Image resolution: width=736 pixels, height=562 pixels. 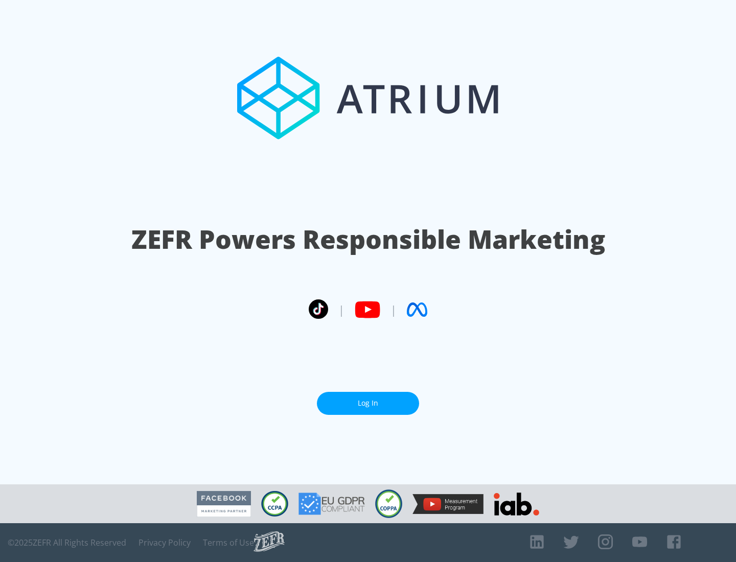 What do you see at coordinates (224, 504) in the screenshot?
I see `img: Facebook Marketing Partner` at bounding box center [224, 504].